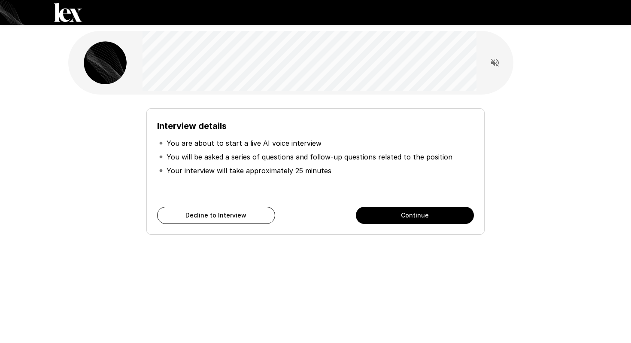  What do you see at coordinates (310, 157) in the screenshot?
I see `p: You will be asked a series of questions and follow-up questions related to the position` at bounding box center [310, 157].